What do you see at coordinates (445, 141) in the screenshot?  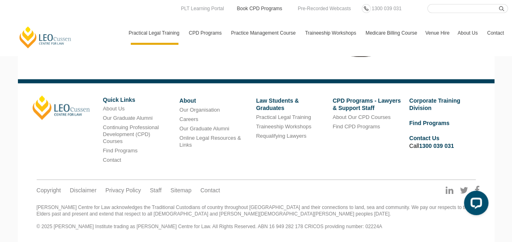 I see `li: Call` at bounding box center [445, 141].